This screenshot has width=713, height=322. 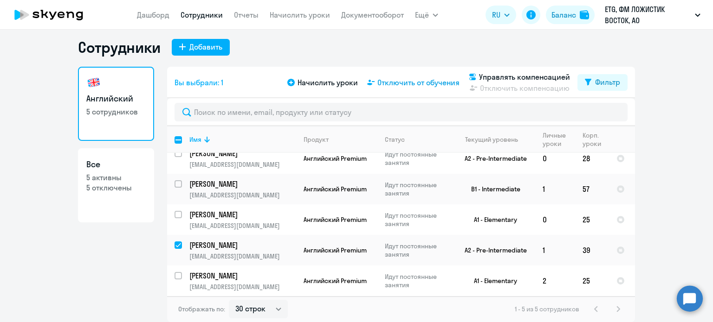 What do you see at coordinates (524, 77) in the screenshot?
I see `span: Управлять компенсацией` at bounding box center [524, 77].